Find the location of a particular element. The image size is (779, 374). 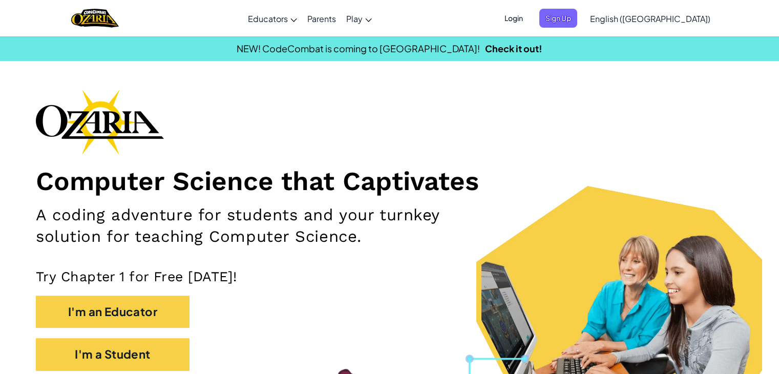

span: Sign Up is located at coordinates (558, 18).